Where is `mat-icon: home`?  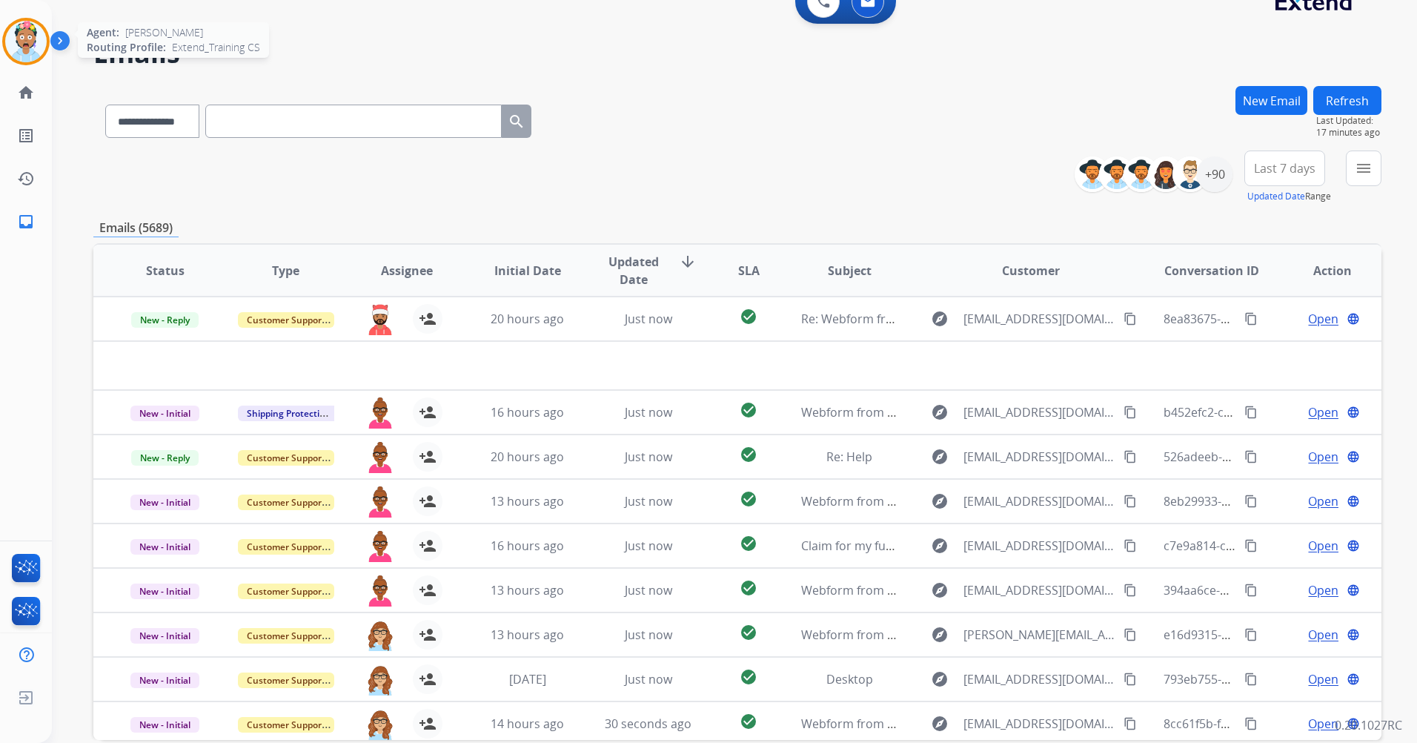 mat-icon: home is located at coordinates (26, 93).